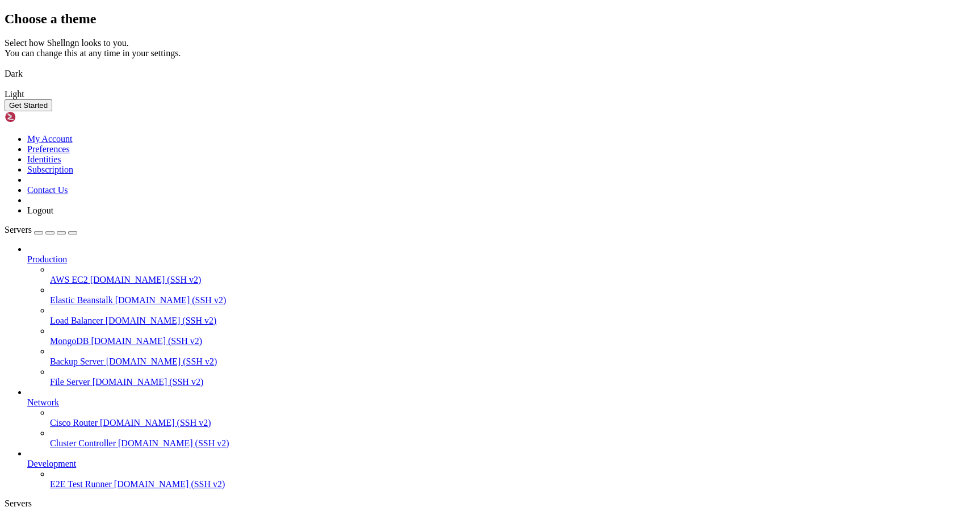 The height and width of the screenshot is (507, 964). I want to click on span: MongoDB, so click(69, 340).